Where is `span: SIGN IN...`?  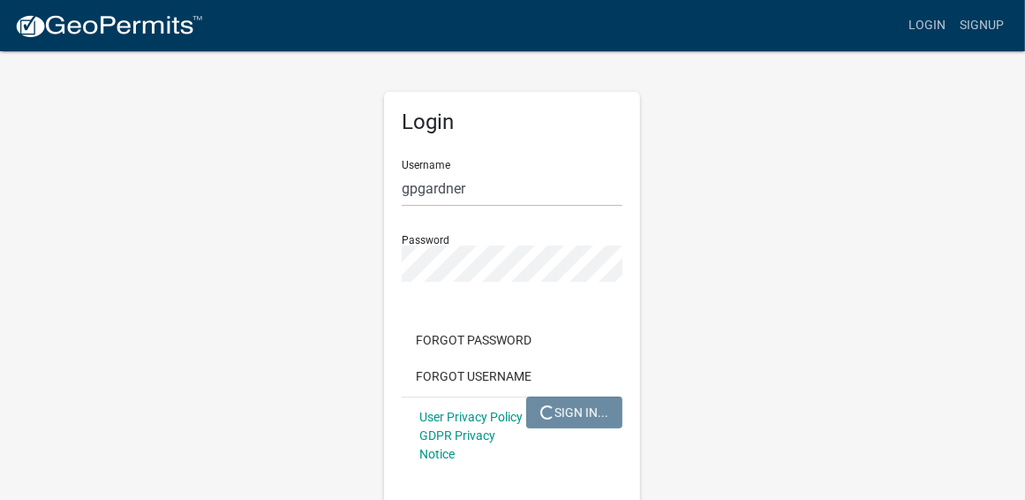 span: SIGN IN... is located at coordinates (574, 412).